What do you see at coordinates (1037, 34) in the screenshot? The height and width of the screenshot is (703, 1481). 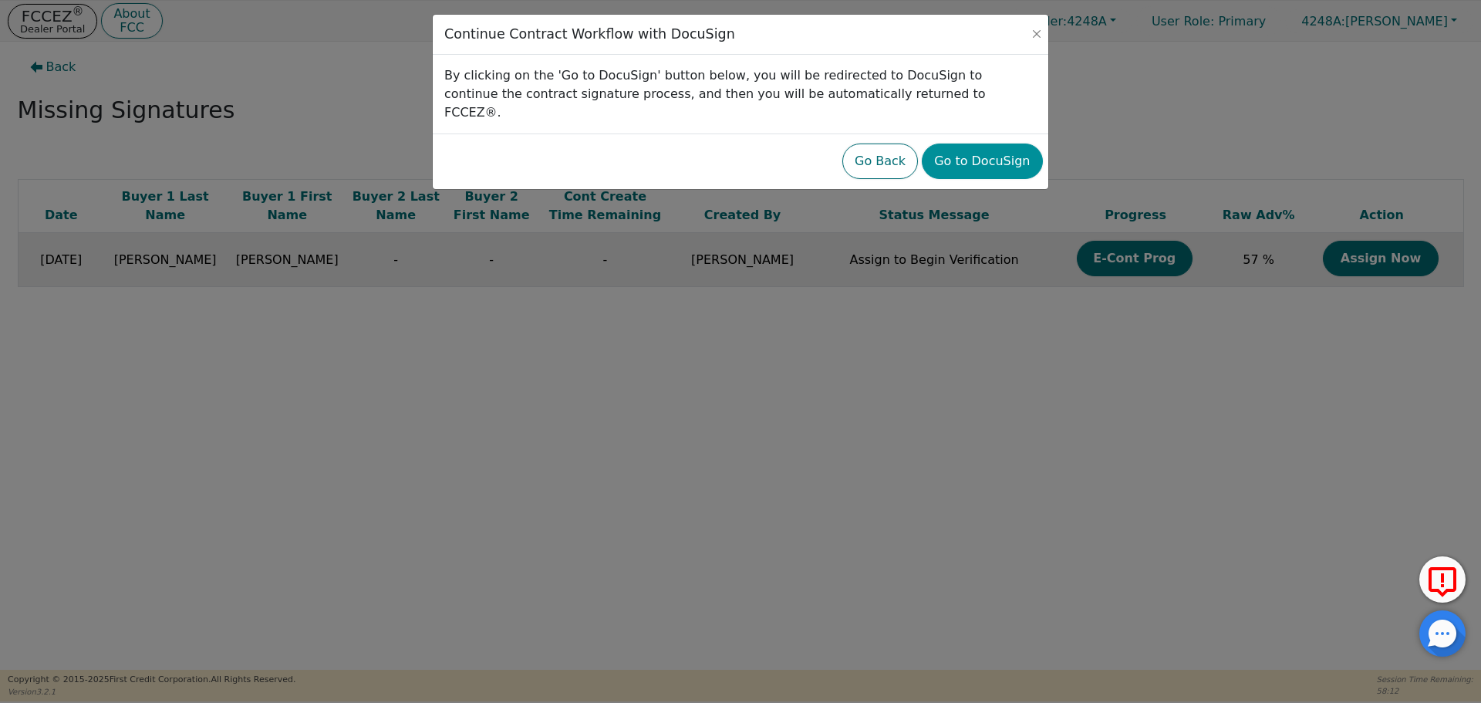 I see `button: Close` at bounding box center [1037, 34].